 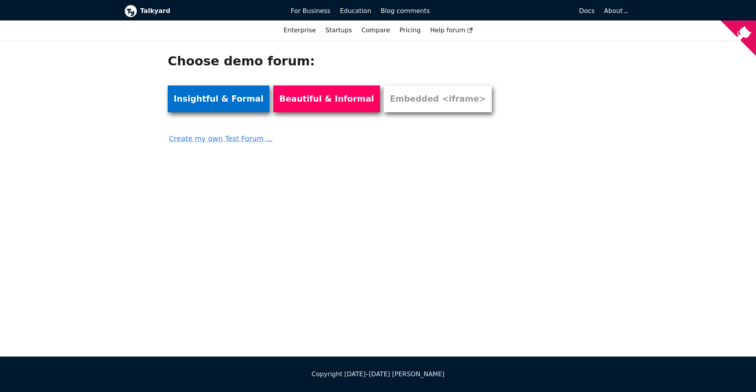 What do you see at coordinates (587, 11) in the screenshot?
I see `span: Docs` at bounding box center [587, 11].